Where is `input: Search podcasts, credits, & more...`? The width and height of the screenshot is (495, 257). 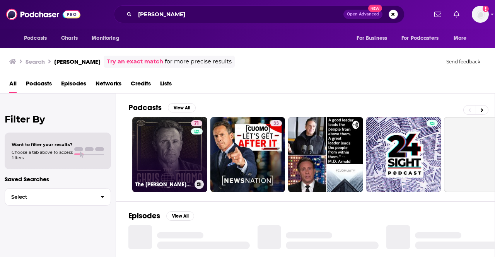 input: Search podcasts, credits, & more... is located at coordinates (239, 14).